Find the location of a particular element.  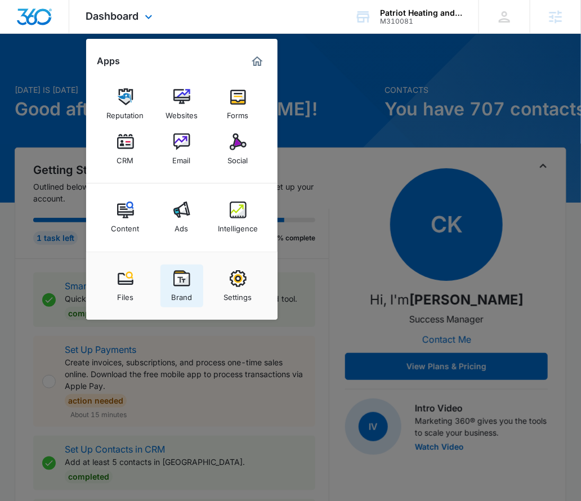

div: Forms is located at coordinates (238, 113).